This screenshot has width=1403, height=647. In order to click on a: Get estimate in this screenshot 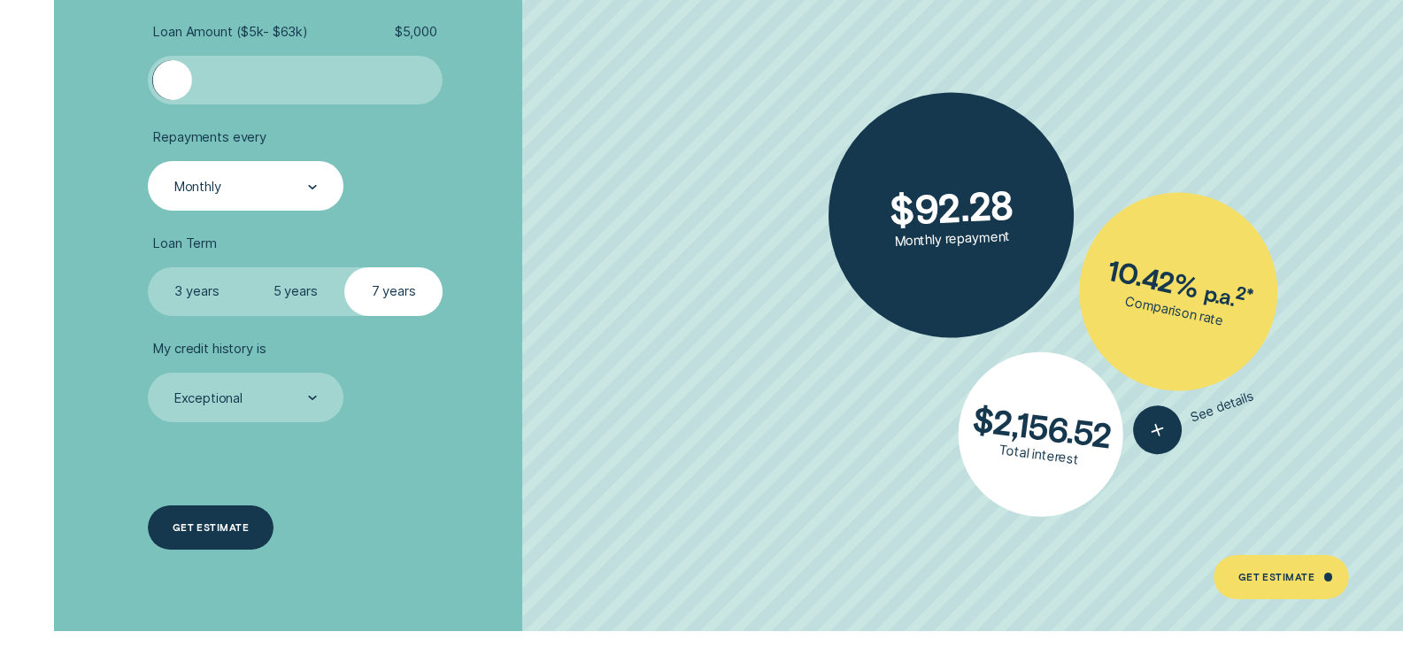, I will do `click(211, 528)`.